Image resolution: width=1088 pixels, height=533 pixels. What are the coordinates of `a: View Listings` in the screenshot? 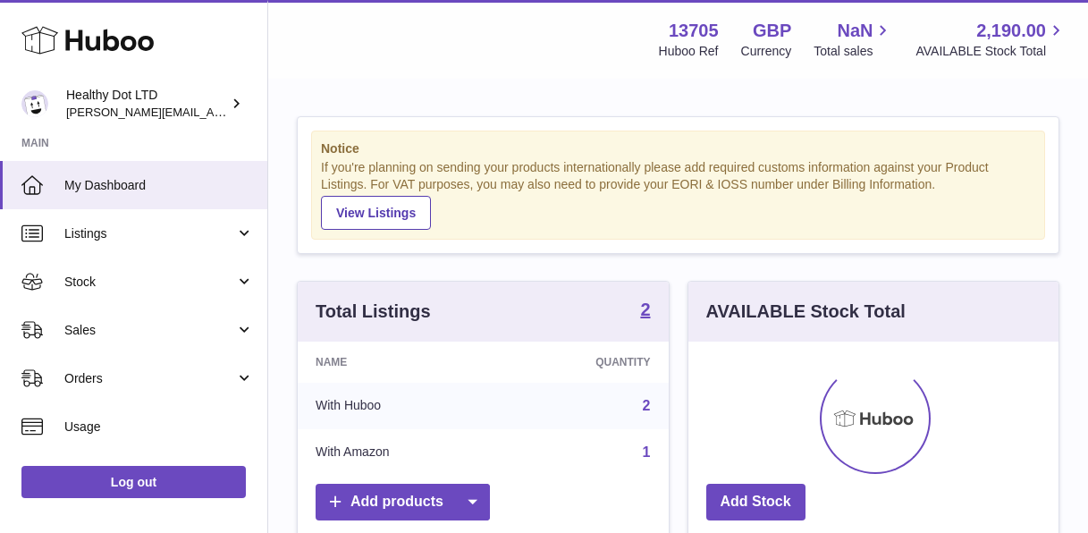 It's located at (375, 213).